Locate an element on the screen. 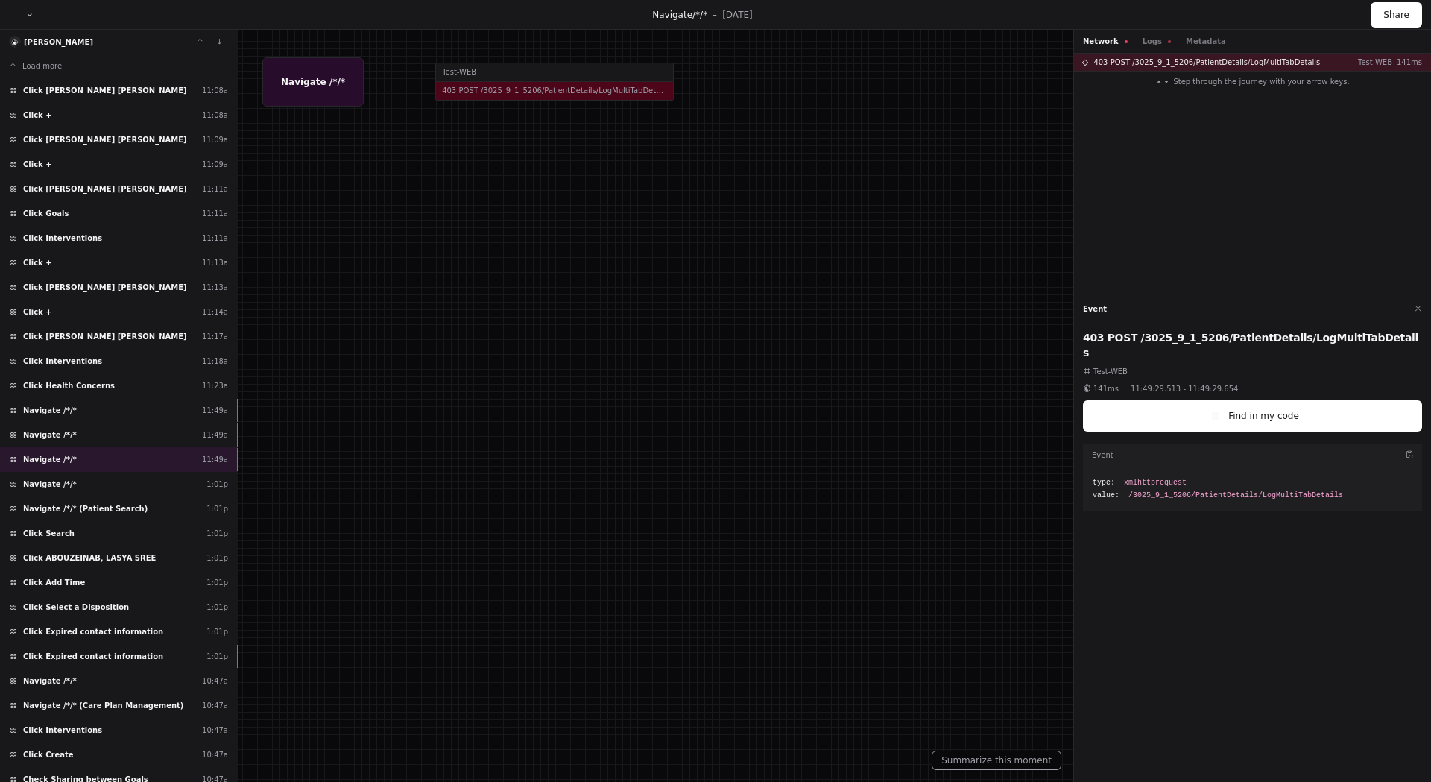 This screenshot has width=1431, height=782. span: /3025_9_1_5206/PatientDetails/LogMultiTabDetails is located at coordinates (1235, 495).